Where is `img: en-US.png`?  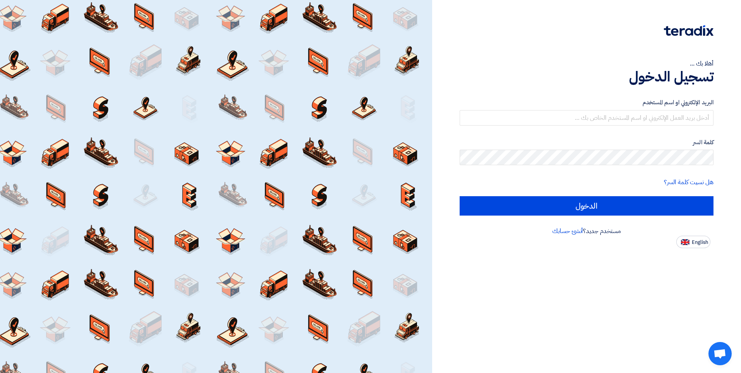
img: en-US.png is located at coordinates (685, 242).